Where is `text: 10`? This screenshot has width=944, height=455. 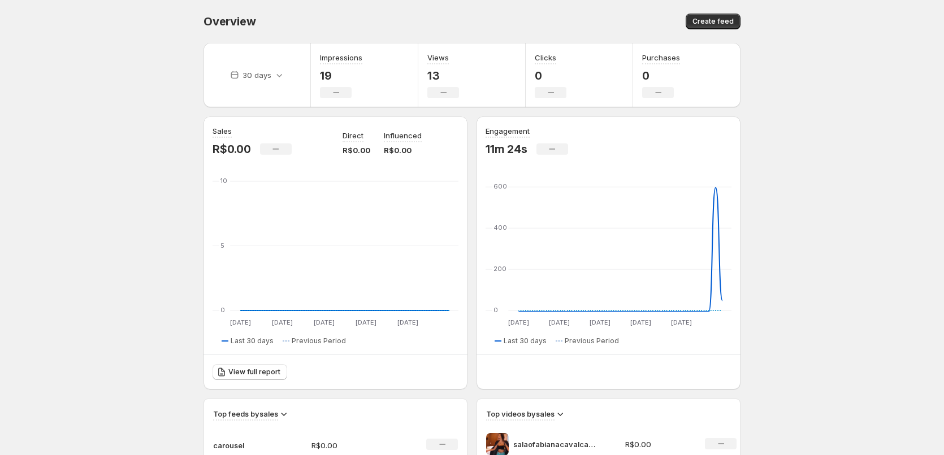 text: 10 is located at coordinates (224, 181).